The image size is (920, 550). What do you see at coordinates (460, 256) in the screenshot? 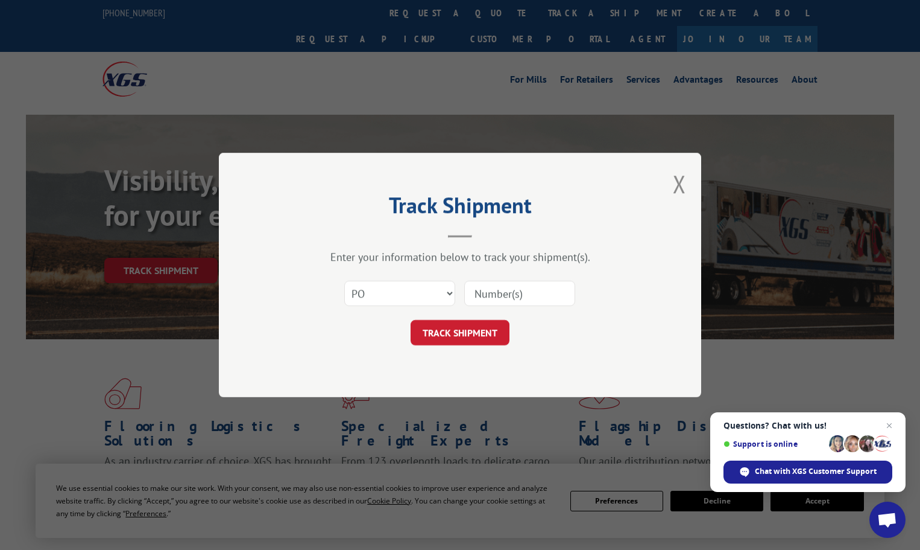
I see `div: Enter your information below to track your shipment(s).` at bounding box center [460, 256].